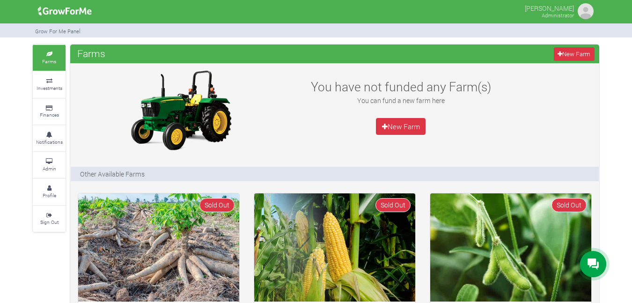  What do you see at coordinates (401, 100) in the screenshot?
I see `p: You can fund a new farm here` at bounding box center [401, 100].